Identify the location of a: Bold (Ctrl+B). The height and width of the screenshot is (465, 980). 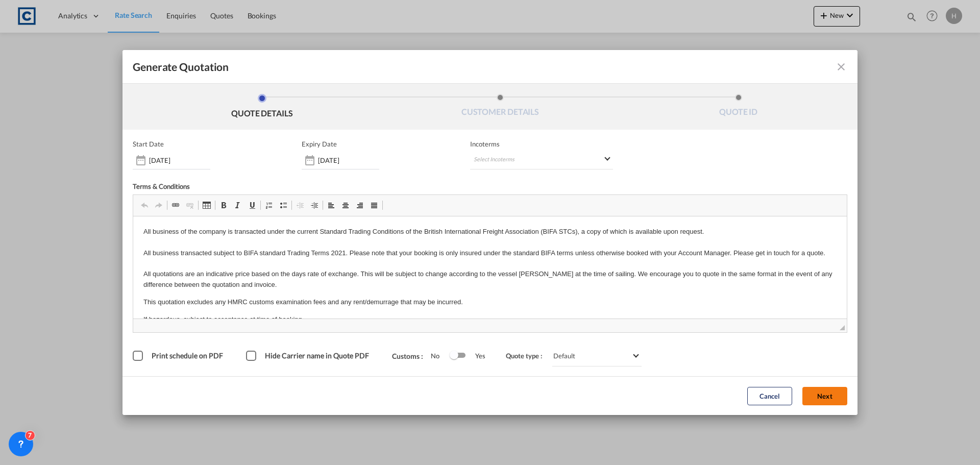
(223, 205).